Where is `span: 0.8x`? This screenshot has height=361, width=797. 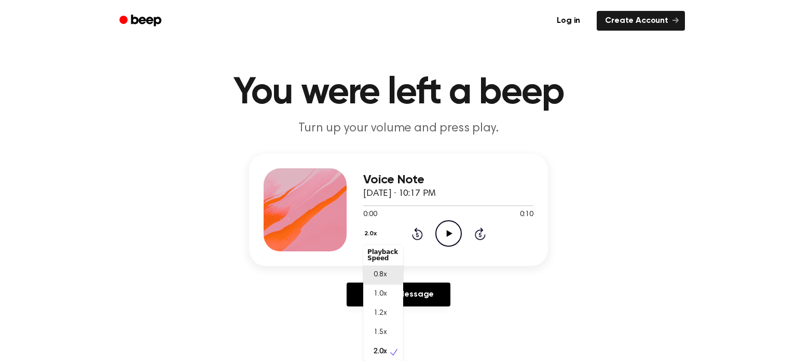
span: 0.8x is located at coordinates (380, 274).